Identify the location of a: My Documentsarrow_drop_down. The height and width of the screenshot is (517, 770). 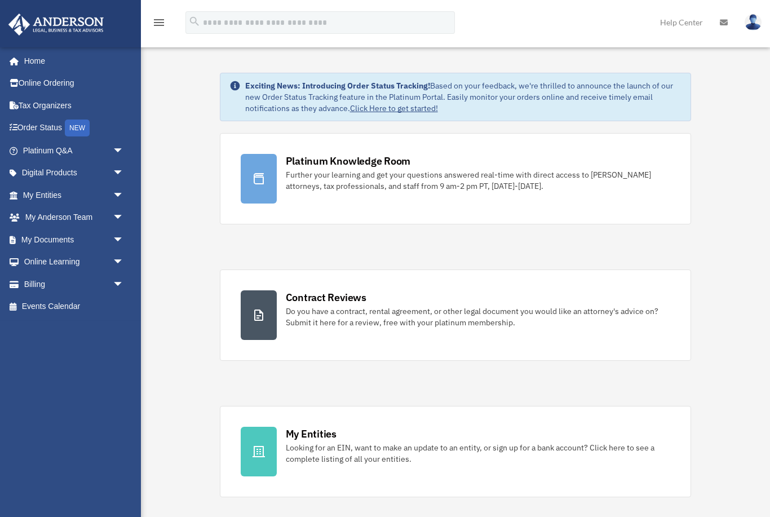
(74, 240).